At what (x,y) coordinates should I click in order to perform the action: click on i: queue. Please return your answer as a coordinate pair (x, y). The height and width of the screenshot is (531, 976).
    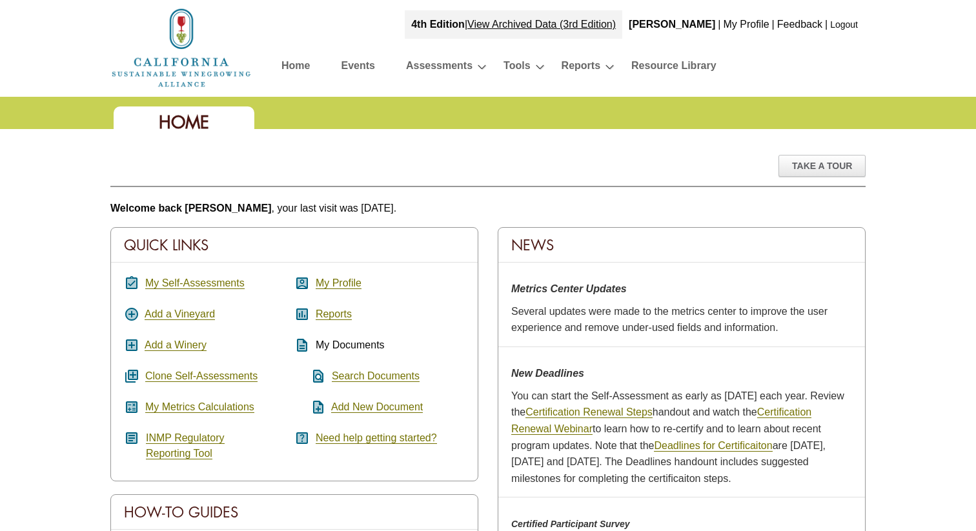
    Looking at the image, I should click on (132, 376).